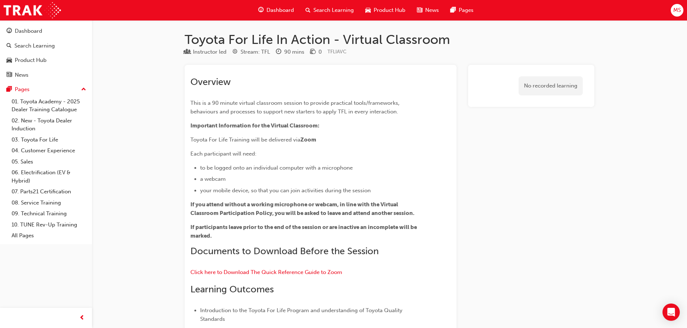  What do you see at coordinates (266, 272) in the screenshot?
I see `a: Click here to Download The Quick Reference Guide to Zoom` at bounding box center [266, 272].